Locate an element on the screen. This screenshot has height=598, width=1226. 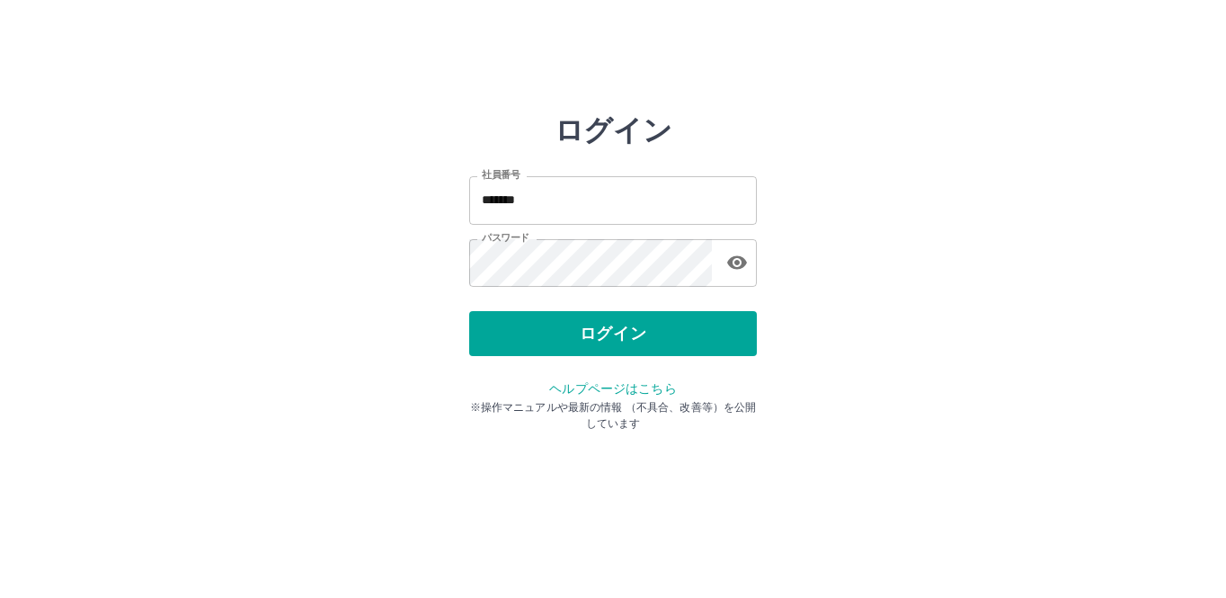
h2: ログイン is located at coordinates (613, 130).